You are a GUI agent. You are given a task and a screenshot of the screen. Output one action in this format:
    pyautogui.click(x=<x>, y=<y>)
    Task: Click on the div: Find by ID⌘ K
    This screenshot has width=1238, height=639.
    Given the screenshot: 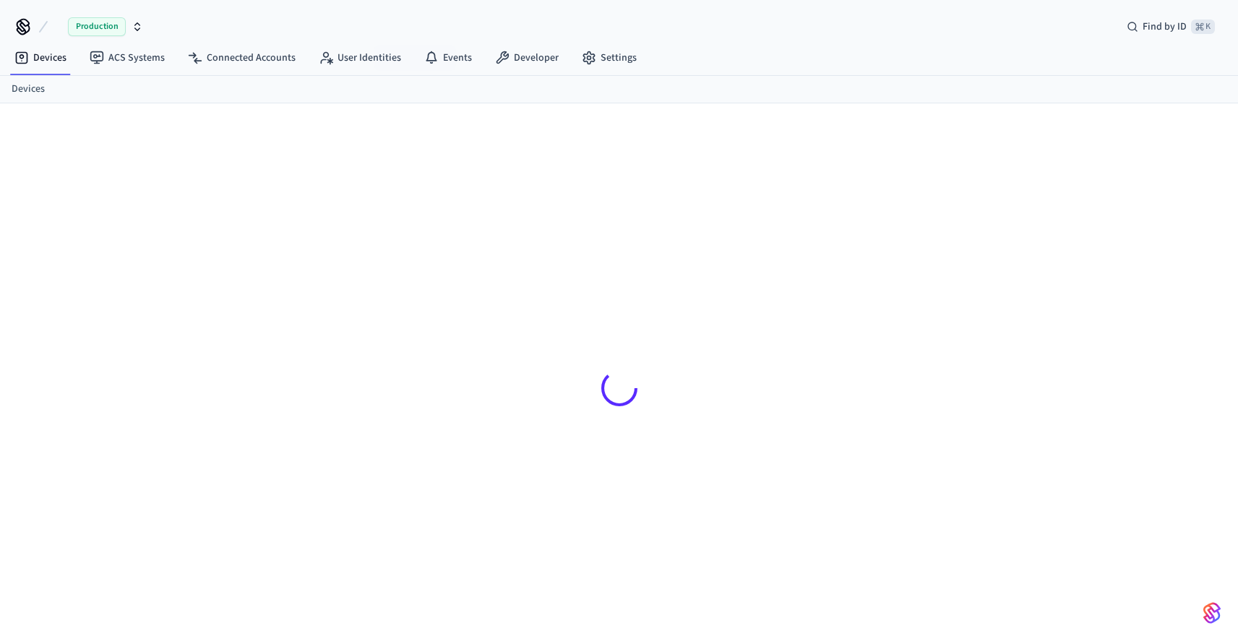 What is the action you would take?
    pyautogui.click(x=1171, y=27)
    